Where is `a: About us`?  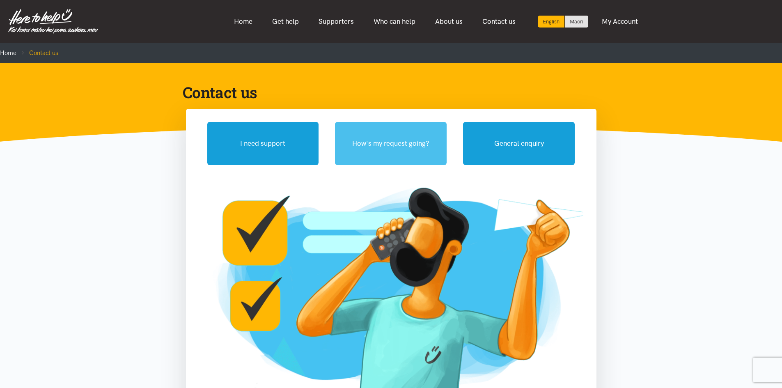
a: About us is located at coordinates (449, 21).